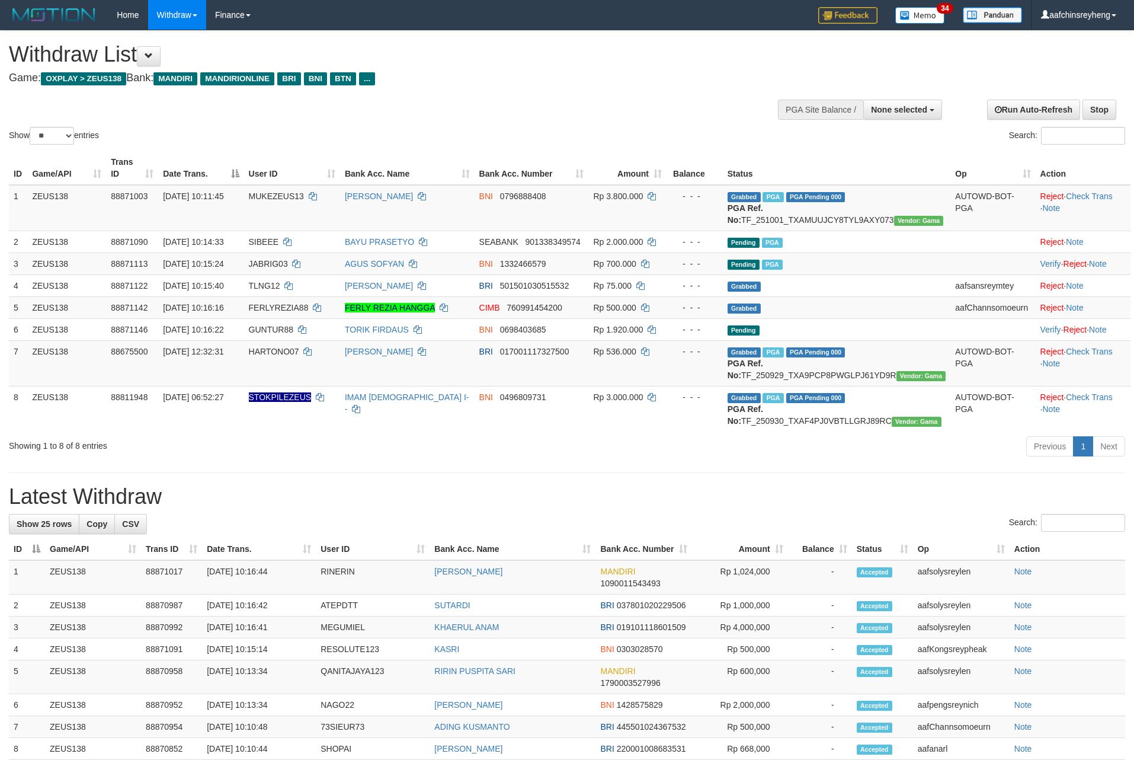  Describe the element at coordinates (772, 264) in the screenshot. I see `span: Marked by aafpengsreynich` at that location.